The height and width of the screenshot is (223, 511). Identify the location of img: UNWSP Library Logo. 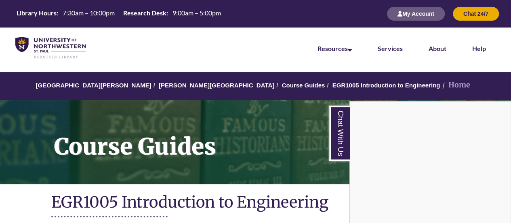
(50, 48).